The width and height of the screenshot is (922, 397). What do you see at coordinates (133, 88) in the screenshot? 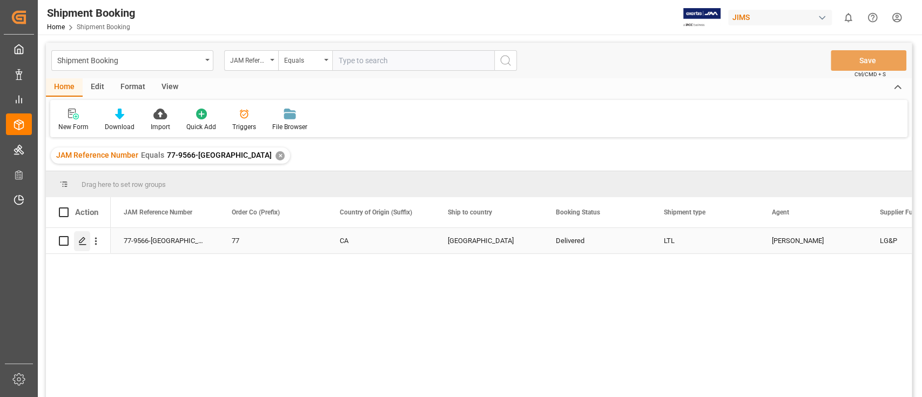
I see `div: Format` at bounding box center [133, 88].